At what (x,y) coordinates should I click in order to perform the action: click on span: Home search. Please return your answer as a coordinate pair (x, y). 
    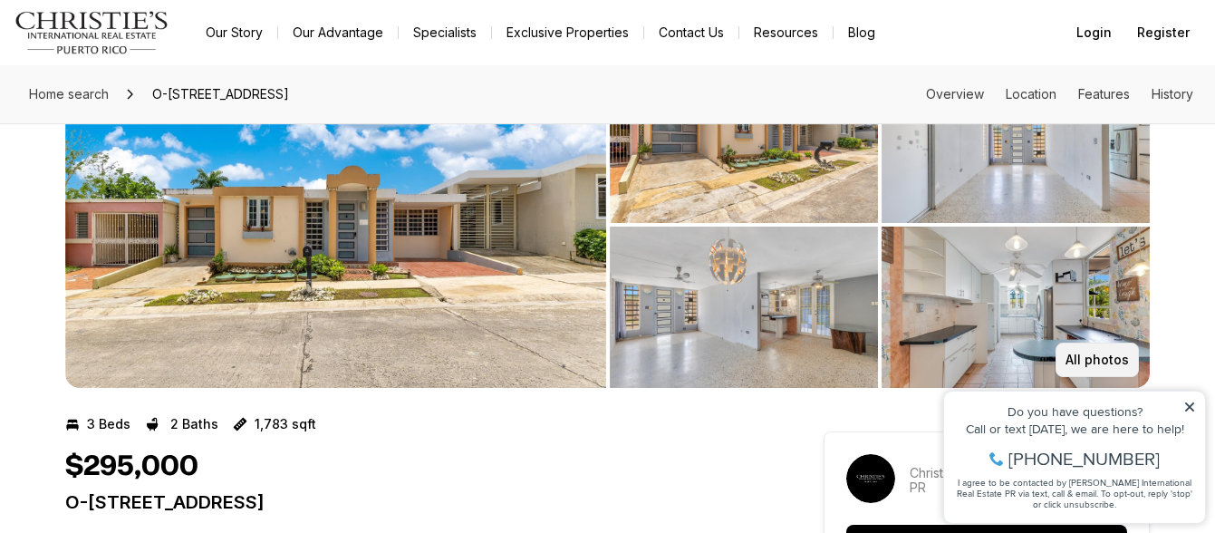
    Looking at the image, I should click on (69, 93).